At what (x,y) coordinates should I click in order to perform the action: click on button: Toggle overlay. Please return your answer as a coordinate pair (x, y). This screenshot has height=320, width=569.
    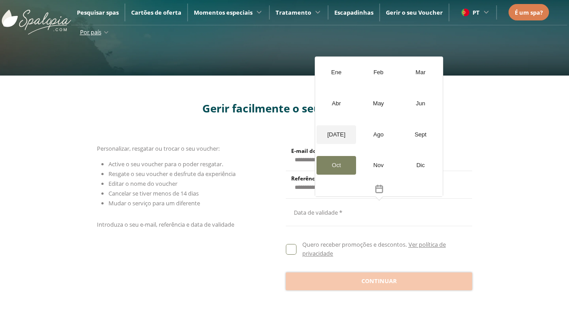
    Looking at the image, I should click on (379, 189).